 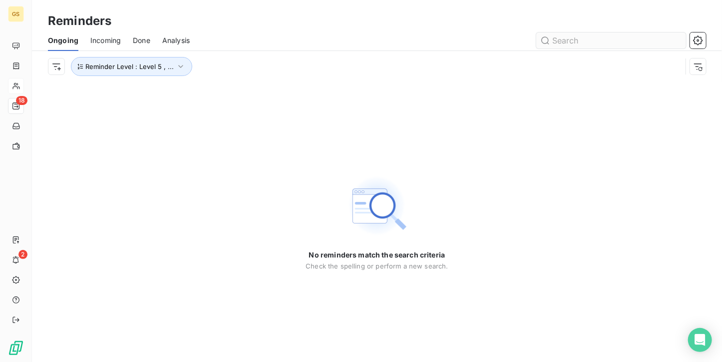 I want to click on img: Empty state, so click(x=377, y=206).